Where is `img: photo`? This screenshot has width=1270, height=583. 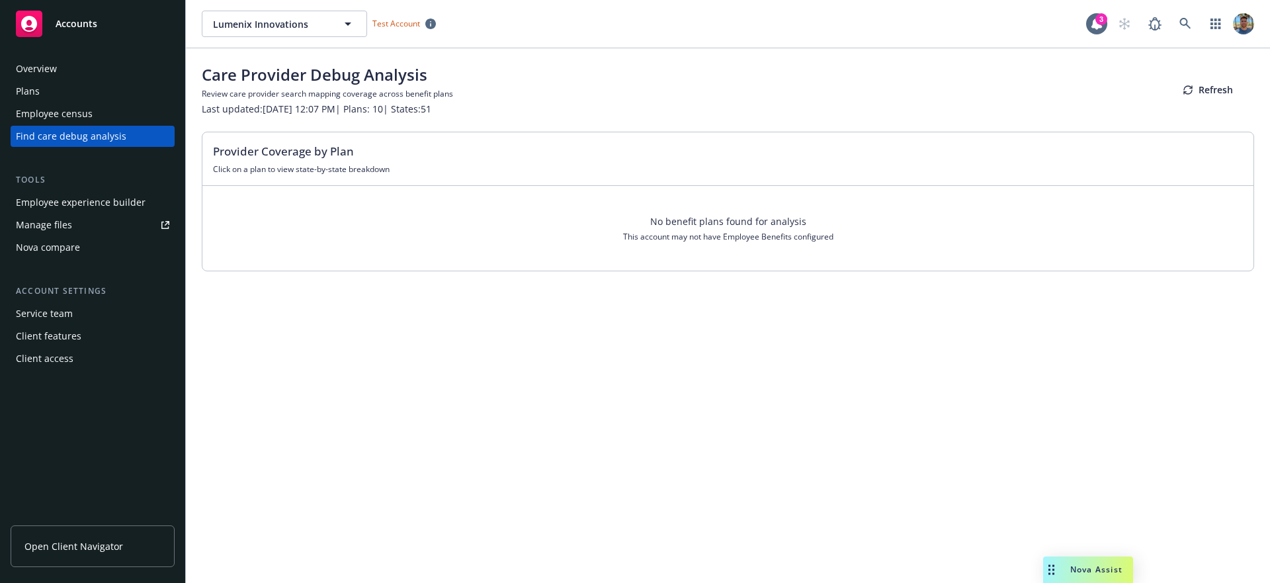 img: photo is located at coordinates (1244, 24).